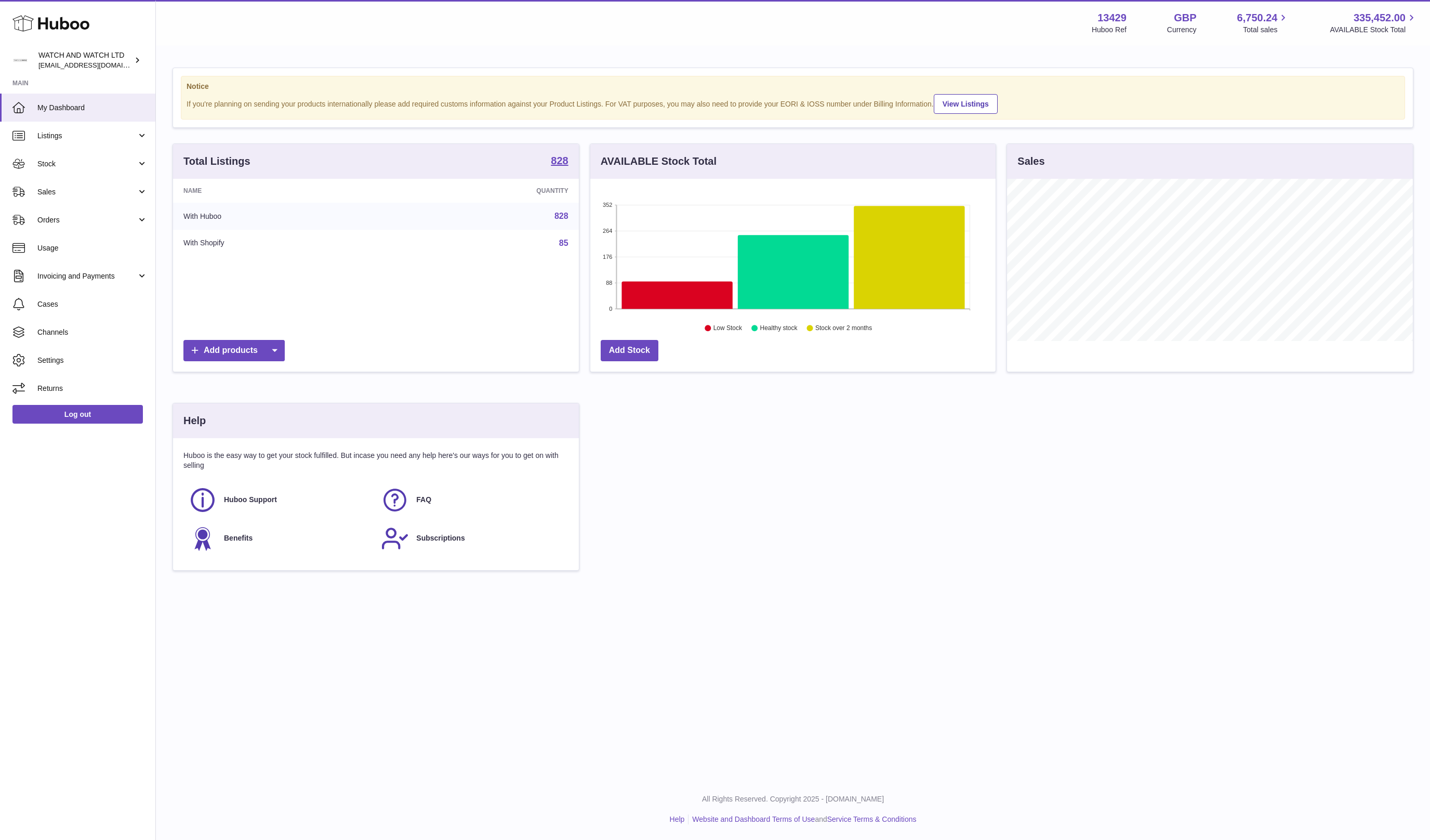  What do you see at coordinates (87, 220) in the screenshot?
I see `span: Orders` at bounding box center [87, 220].